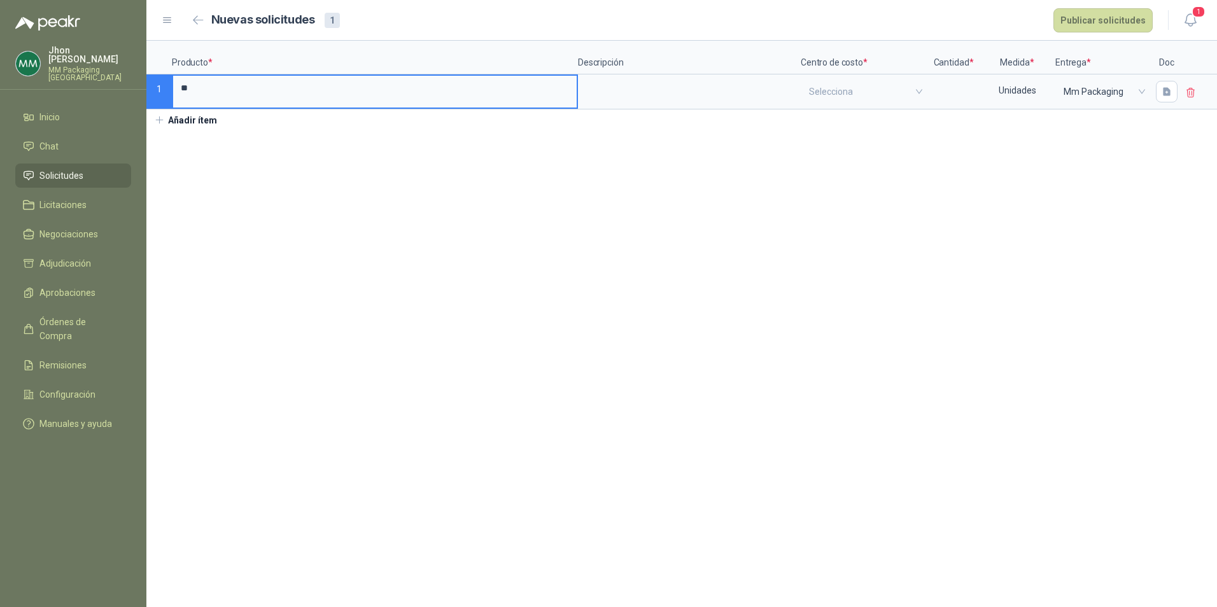 This screenshot has height=607, width=1217. Describe the element at coordinates (159, 92) in the screenshot. I see `p: 1` at that location.